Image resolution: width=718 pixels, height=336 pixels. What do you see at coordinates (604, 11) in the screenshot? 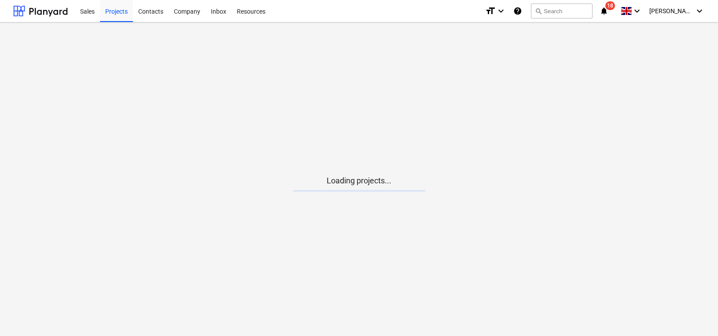
I see `i: notifications` at bounding box center [604, 11].